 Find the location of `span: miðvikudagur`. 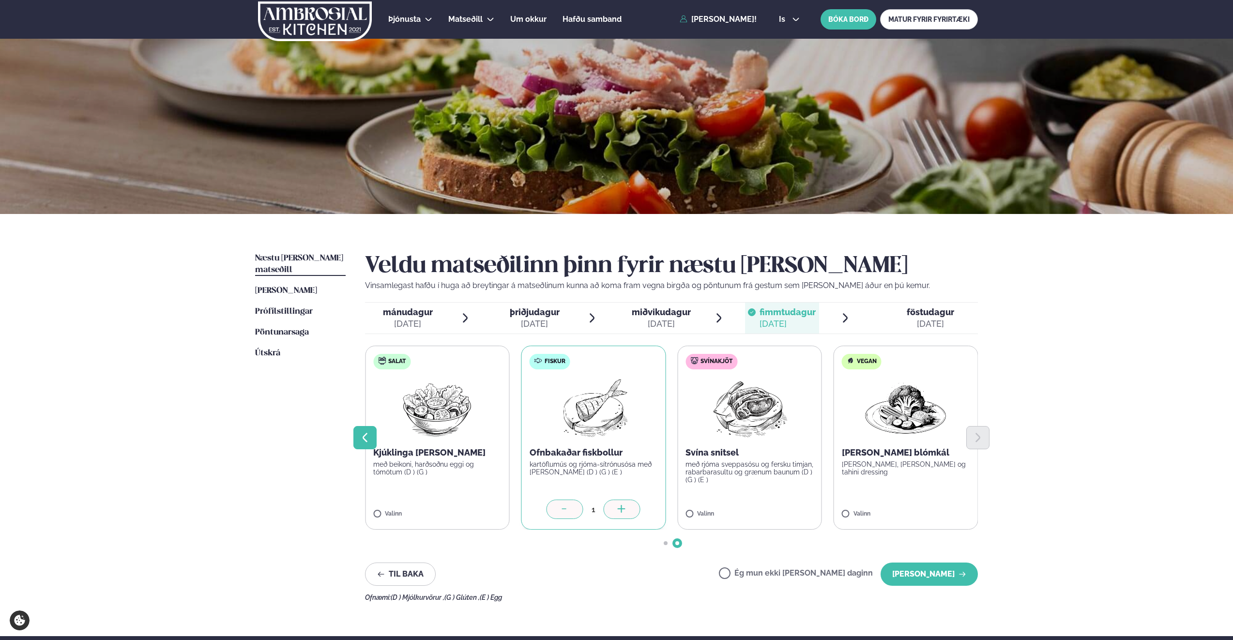

span: miðvikudagur is located at coordinates (661, 312).